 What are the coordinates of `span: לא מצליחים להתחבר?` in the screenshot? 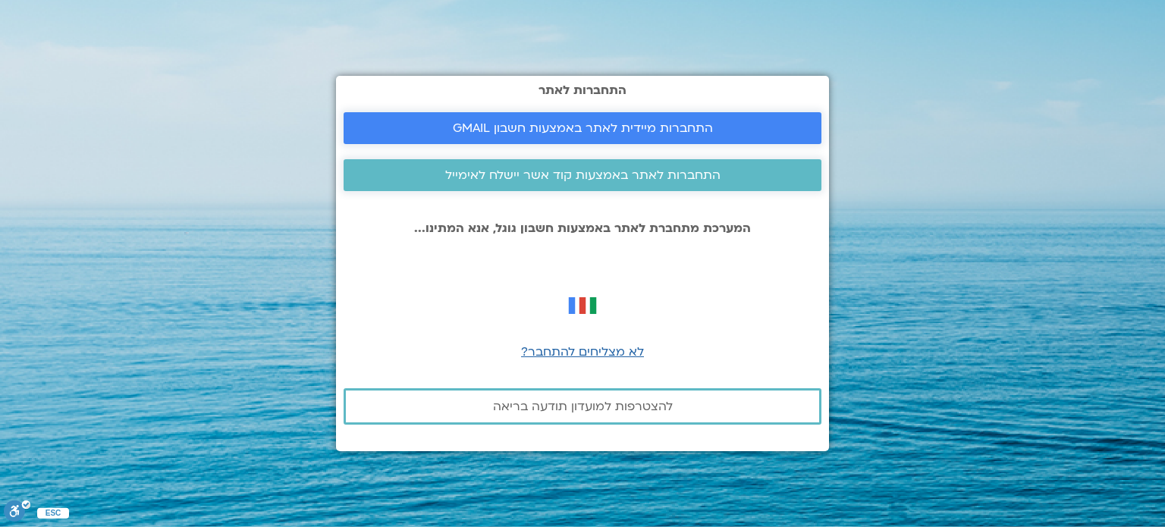 It's located at (582, 352).